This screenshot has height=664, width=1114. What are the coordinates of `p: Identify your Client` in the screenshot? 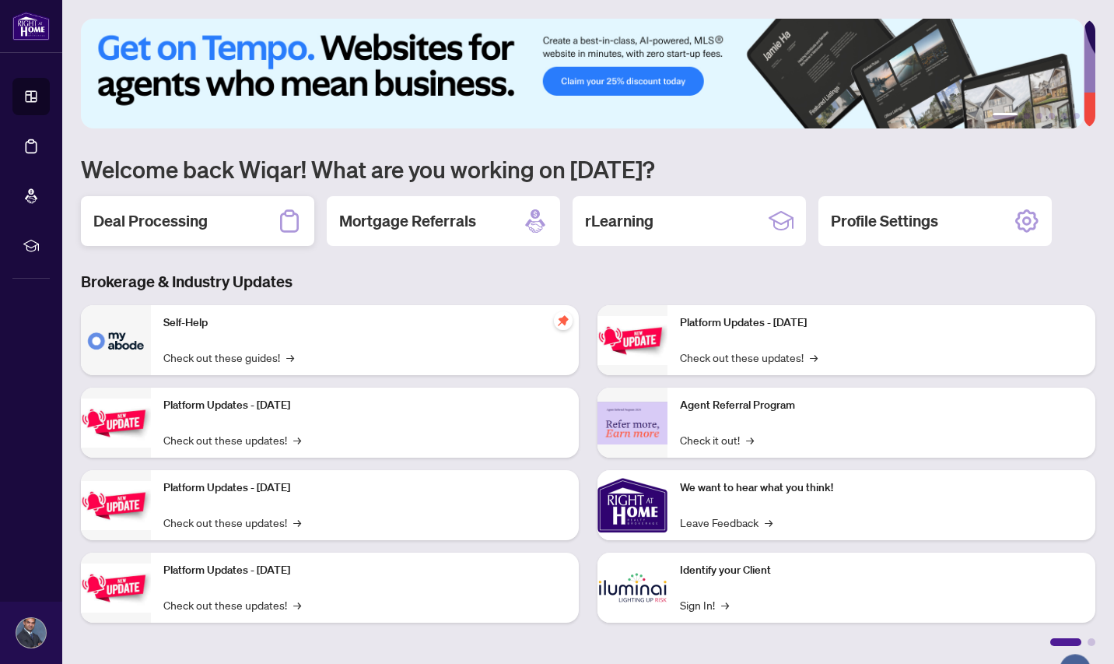 It's located at (881, 570).